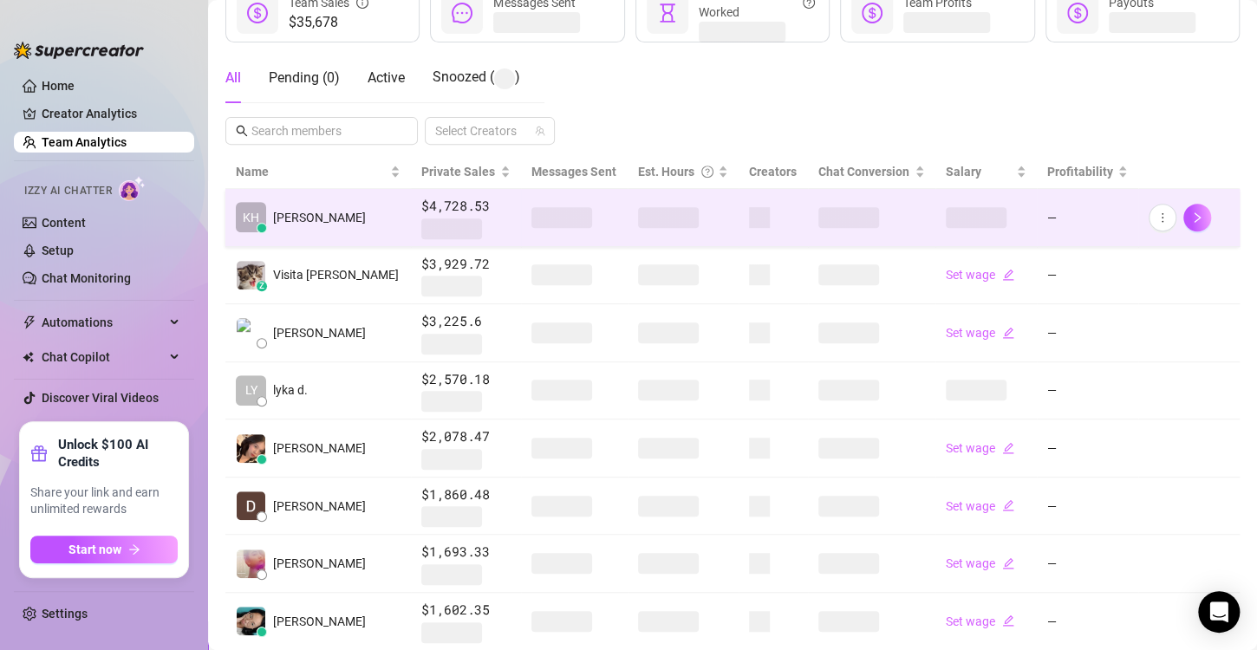 The width and height of the screenshot is (1257, 650). Describe the element at coordinates (1163, 218) in the screenshot. I see `span: more` at that location.